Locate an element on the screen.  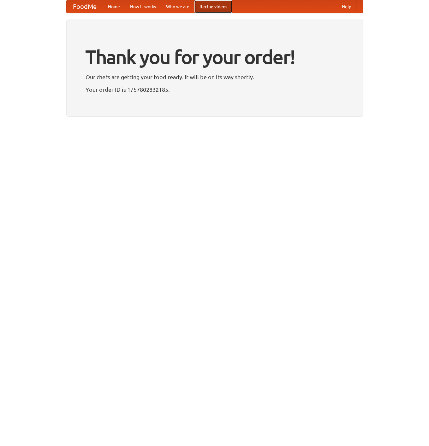
a: Home is located at coordinates (114, 7).